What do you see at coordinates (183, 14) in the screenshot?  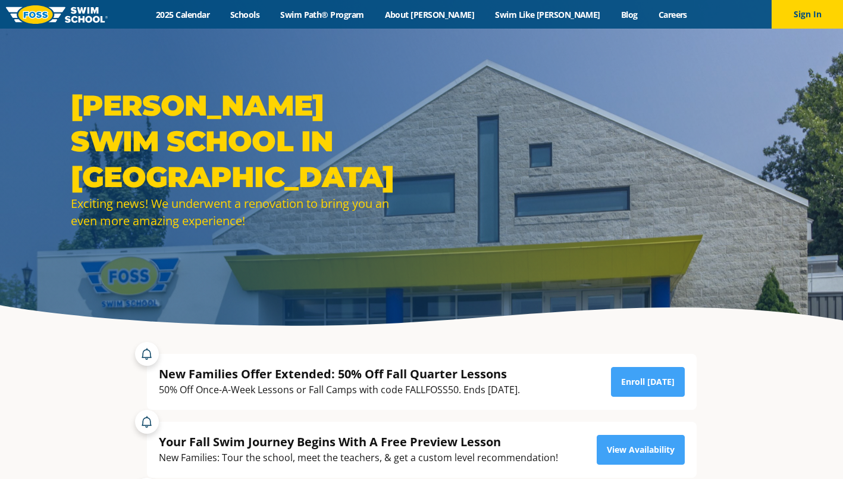 I see `a: 2025 Calendar` at bounding box center [183, 14].